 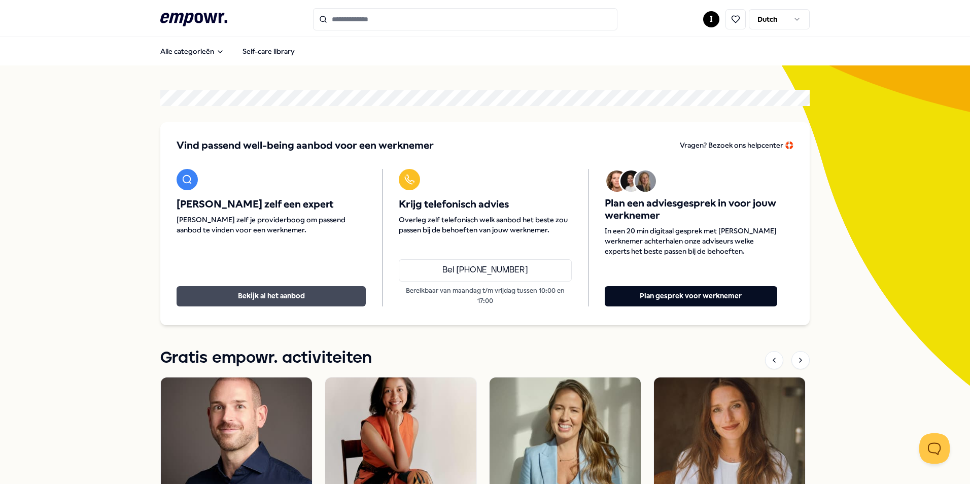 What do you see at coordinates (192, 51) in the screenshot?
I see `button: Alle categorieën` at bounding box center [192, 51].